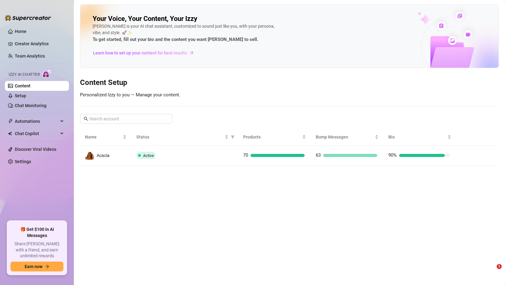 The width and height of the screenshot is (505, 285). I want to click on img: Acacia, so click(89, 155).